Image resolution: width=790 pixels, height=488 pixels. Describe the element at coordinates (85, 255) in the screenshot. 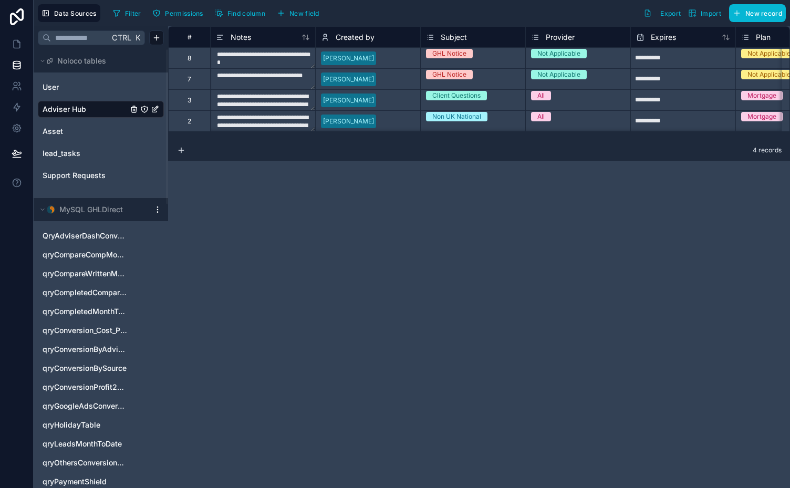

I see `span: qryCompareCompMonth` at that location.